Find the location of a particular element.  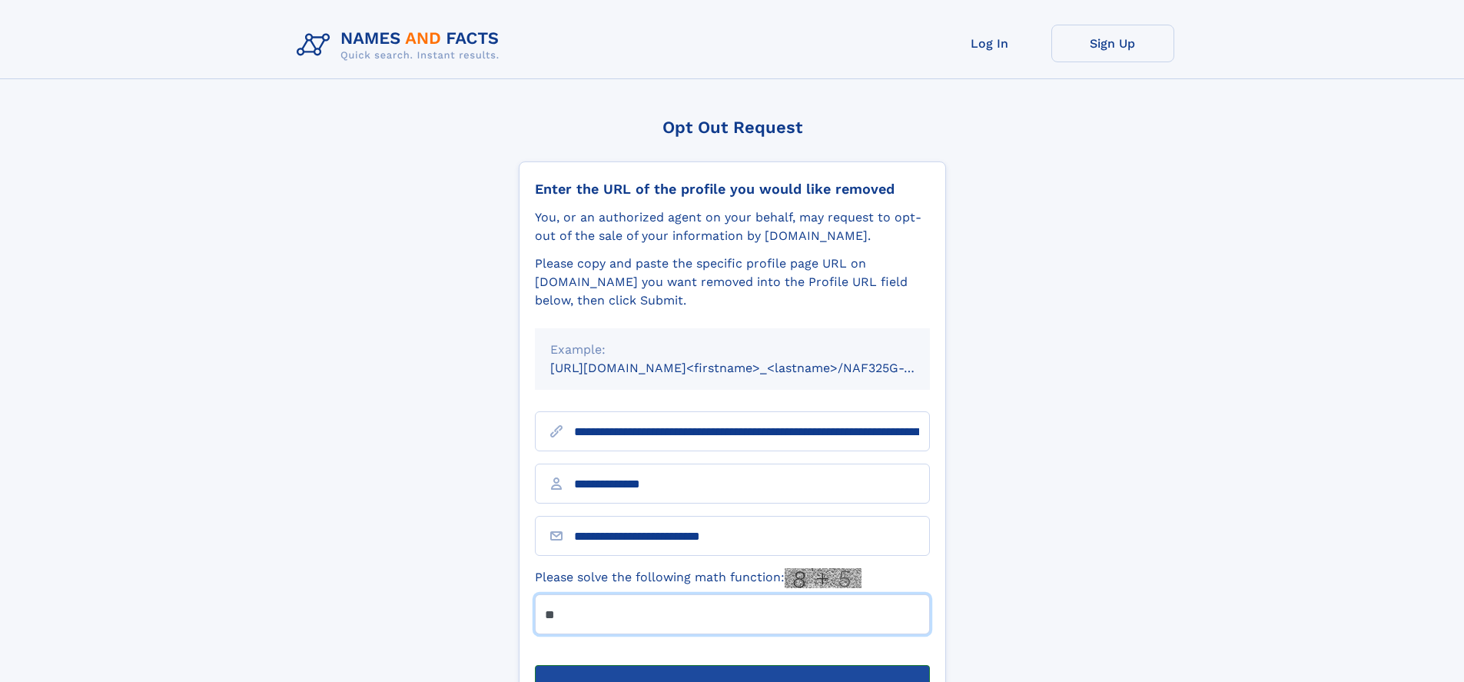

div: You, or an authorized agent on your behalf, may request to opt-out of the sale of your informatio... is located at coordinates (732, 227).